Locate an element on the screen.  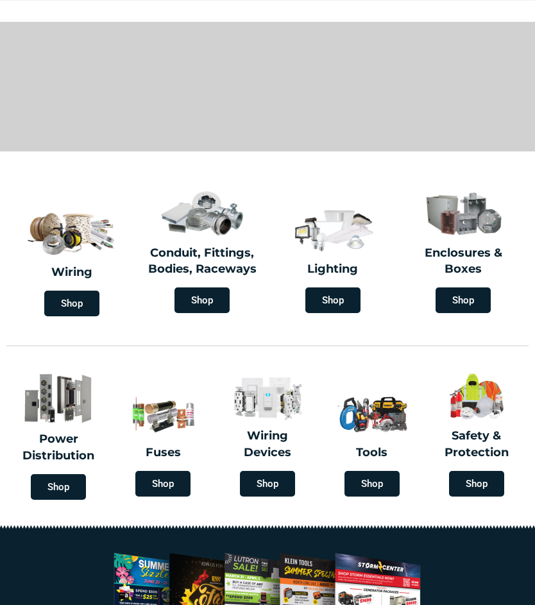
h2: Wiring Devices is located at coordinates (267, 444).